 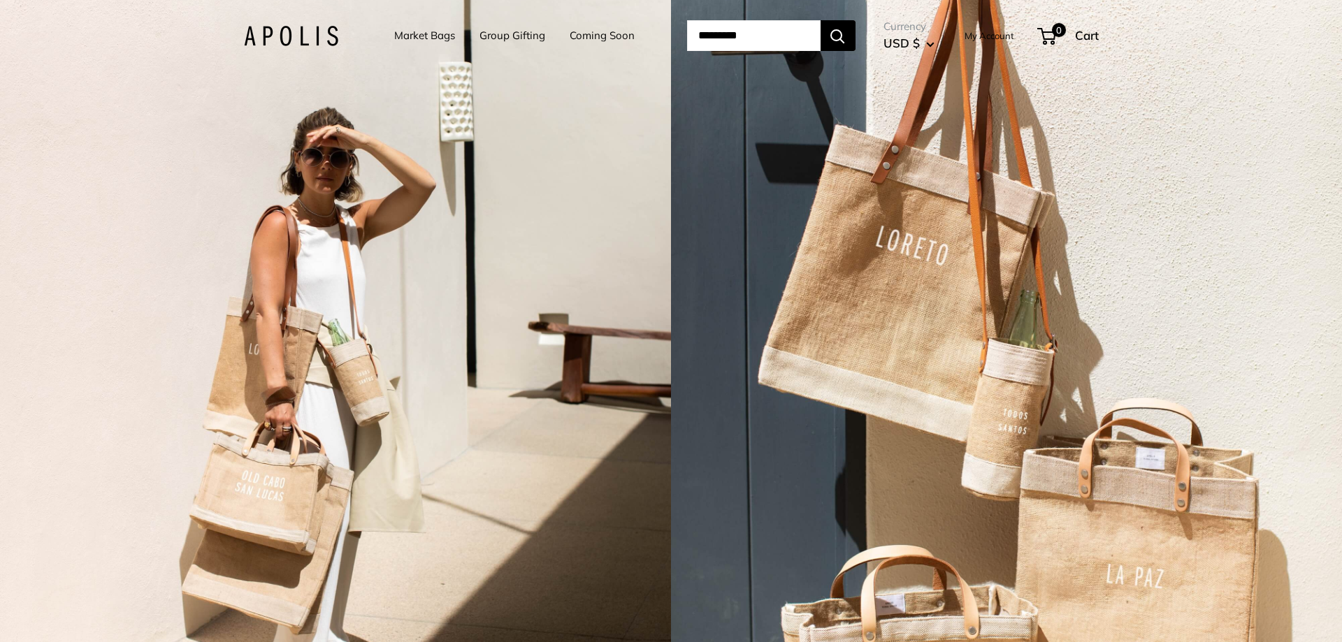 What do you see at coordinates (753, 36) in the screenshot?
I see `input: Search...` at bounding box center [753, 36].